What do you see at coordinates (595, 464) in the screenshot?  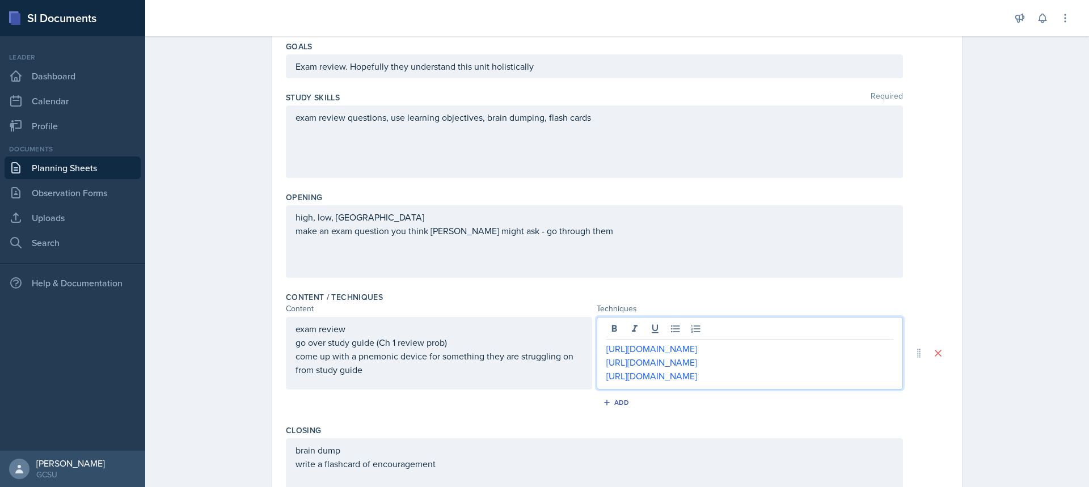 I see `p: write a flashcard of encouragement` at bounding box center [595, 464].